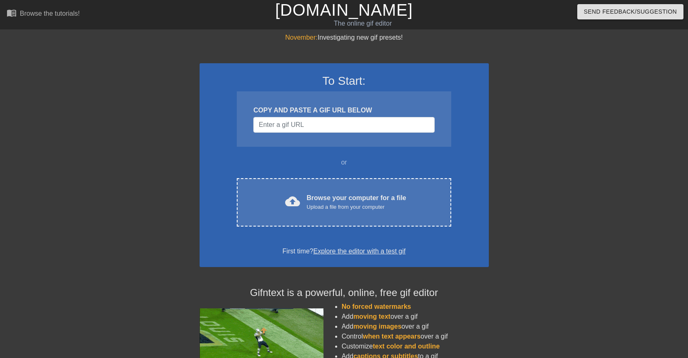 This screenshot has width=688, height=358. Describe the element at coordinates (356, 202) in the screenshot. I see `div: Browse your computer for a file` at that location.